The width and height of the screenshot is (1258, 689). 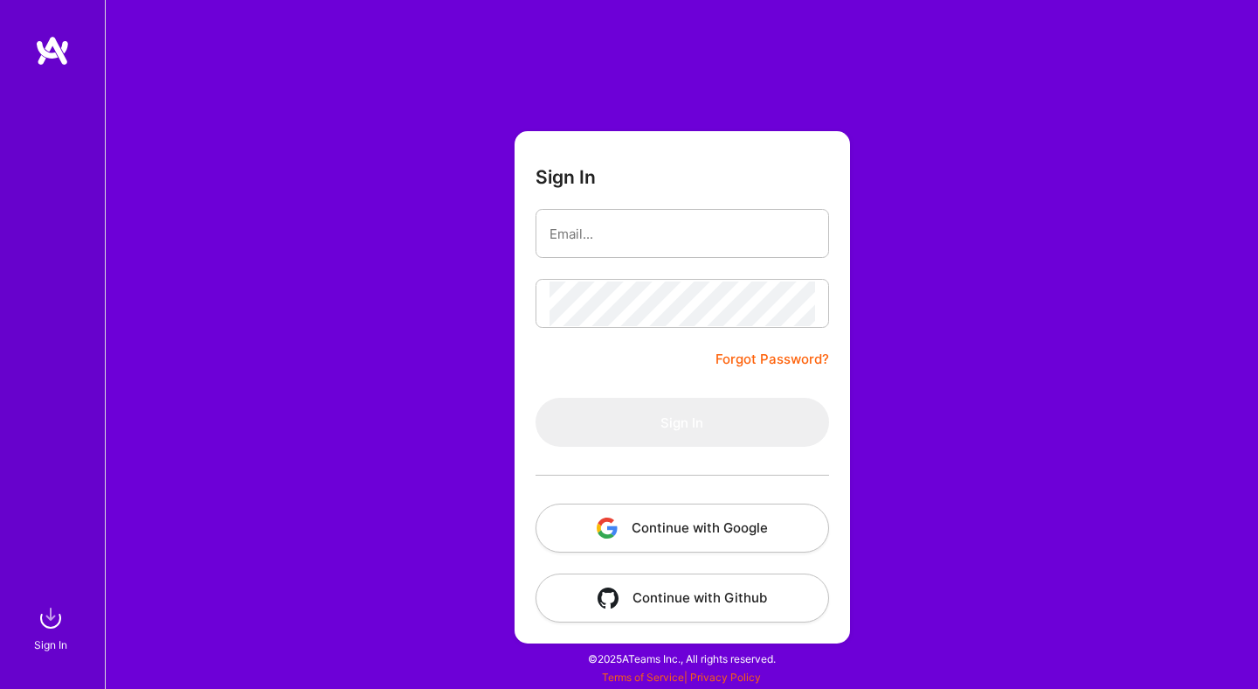 What do you see at coordinates (773, 359) in the screenshot?
I see `a: Forgot Password?` at bounding box center [773, 359].